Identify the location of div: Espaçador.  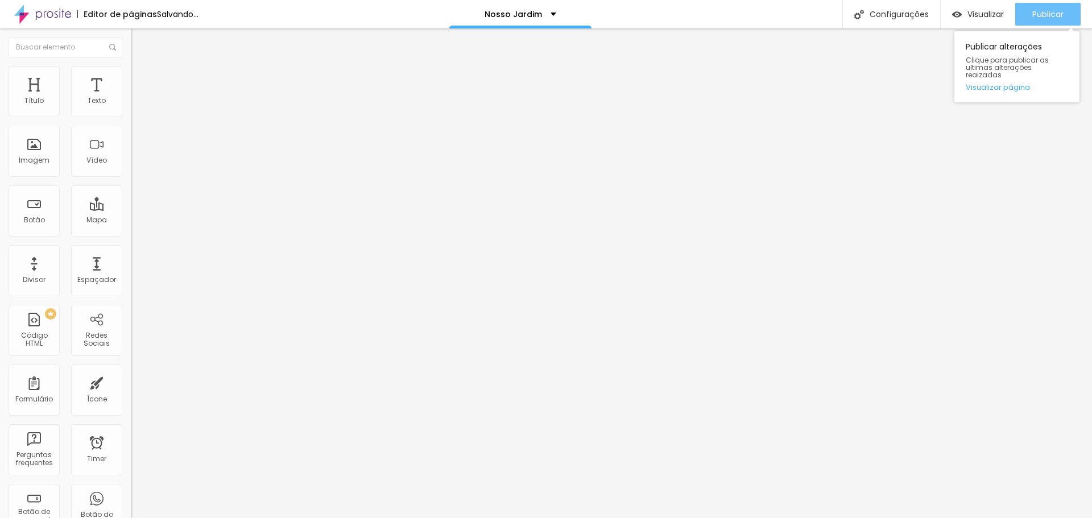
(97, 280).